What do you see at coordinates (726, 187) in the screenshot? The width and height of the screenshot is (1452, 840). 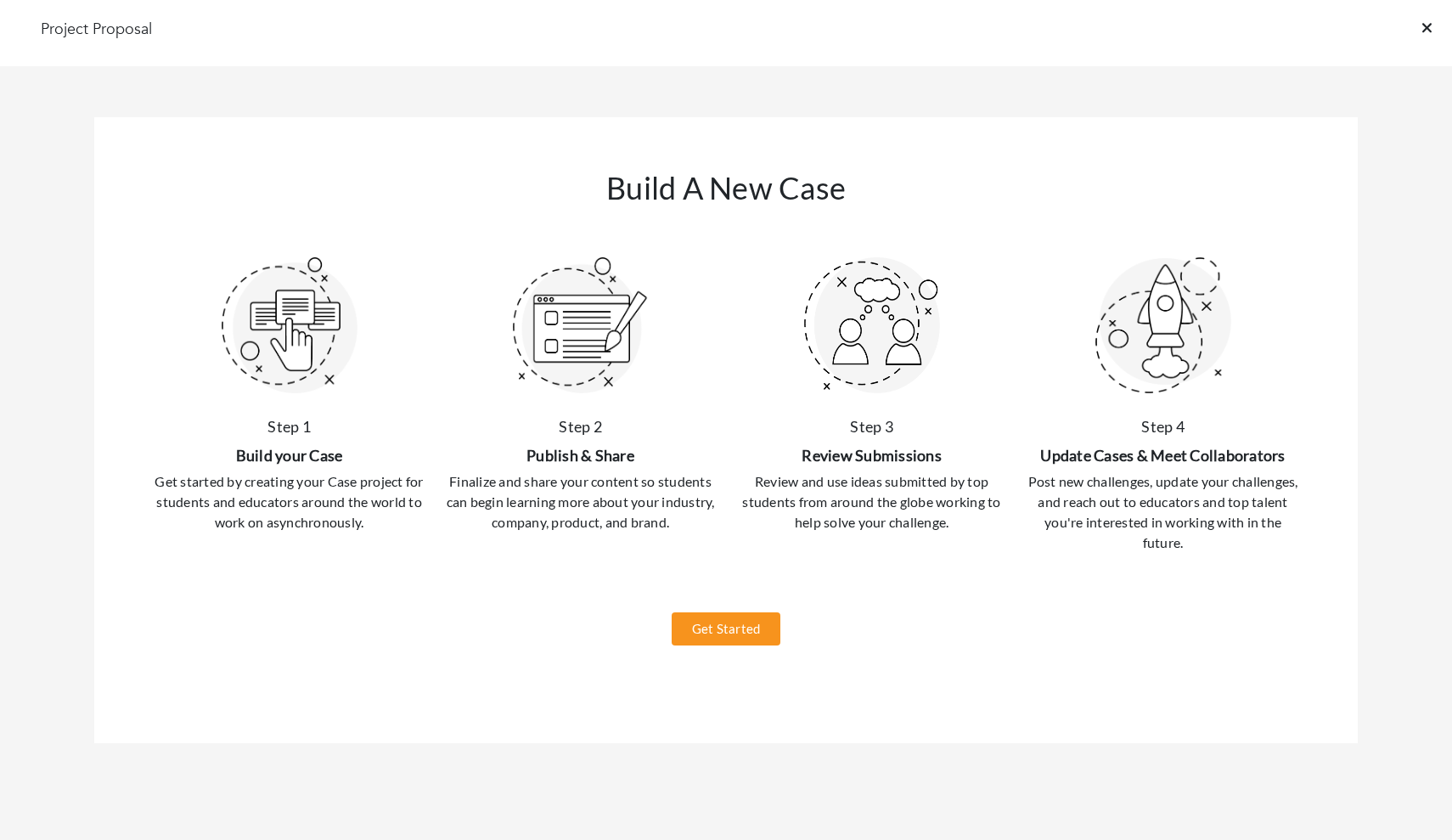 I see `h2: Build A New Case` at bounding box center [726, 187].